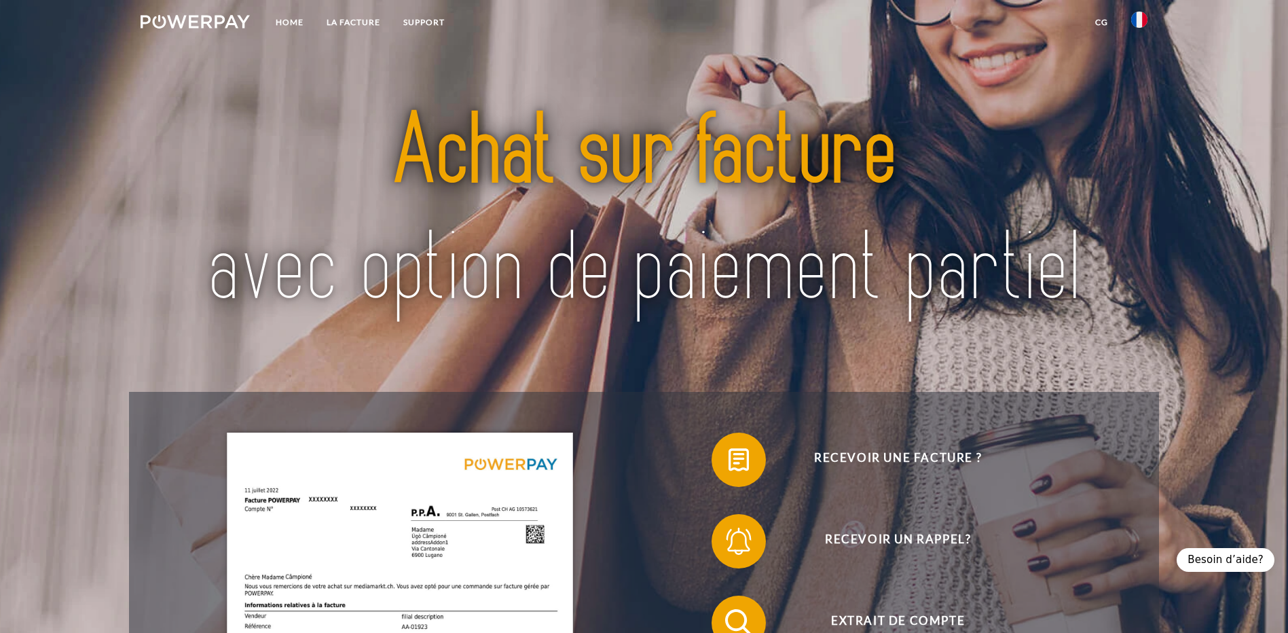  I want to click on a: LA FACTURE, so click(353, 22).